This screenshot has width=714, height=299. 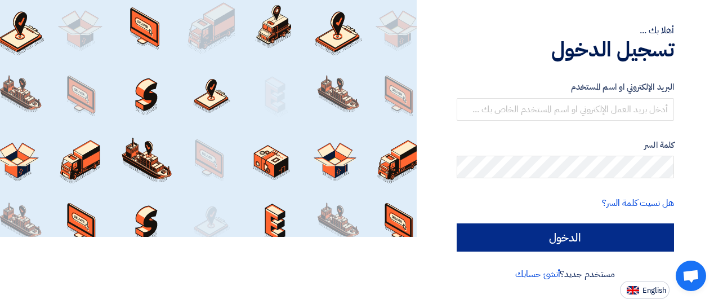 What do you see at coordinates (566, 87) in the screenshot?
I see `label: البريد الإلكتروني او اسم المستخدم` at bounding box center [566, 87].